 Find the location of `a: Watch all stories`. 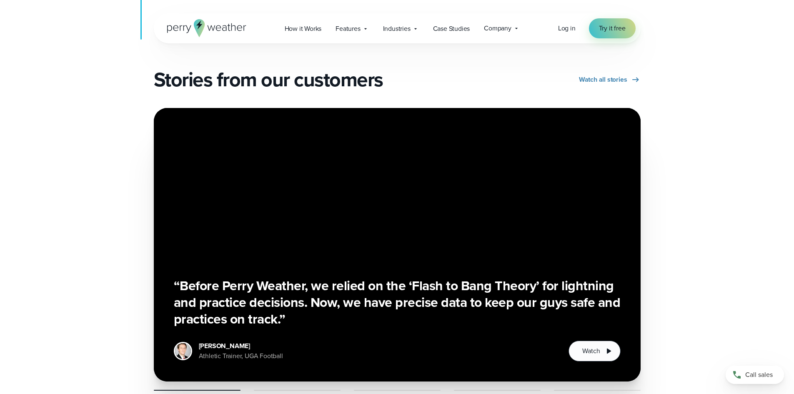

a: Watch all stories is located at coordinates (610, 80).